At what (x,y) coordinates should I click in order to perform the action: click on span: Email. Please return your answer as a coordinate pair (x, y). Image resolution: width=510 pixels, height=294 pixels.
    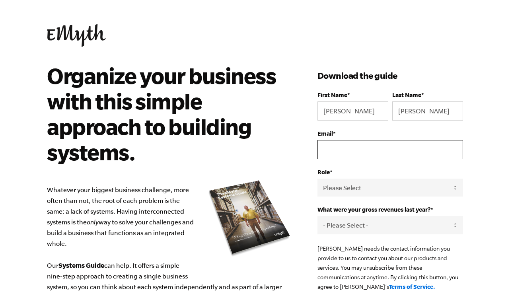
    Looking at the image, I should click on (325, 133).